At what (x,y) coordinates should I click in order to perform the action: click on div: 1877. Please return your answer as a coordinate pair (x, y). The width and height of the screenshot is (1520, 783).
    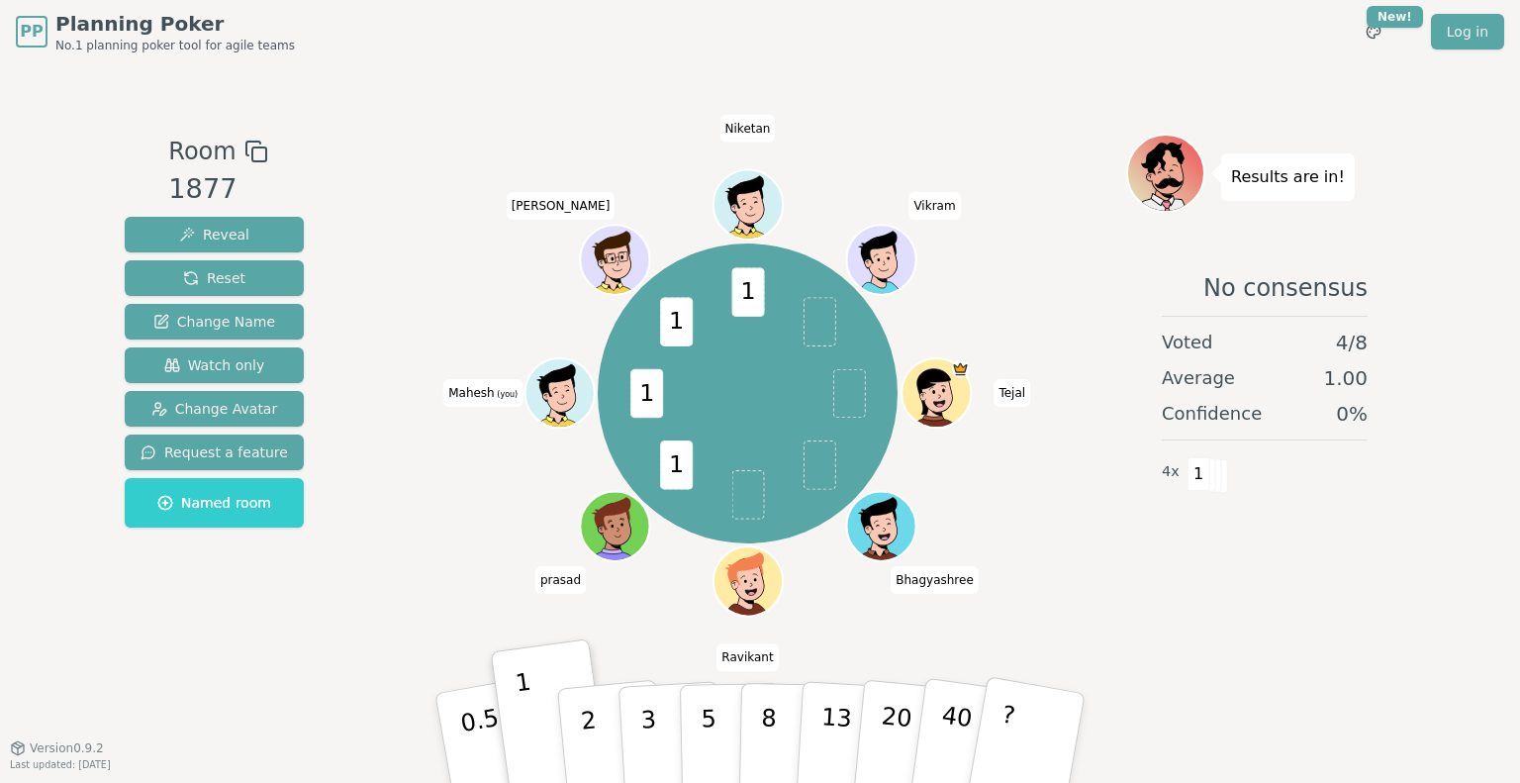
    Looking at the image, I should click on (218, 189).